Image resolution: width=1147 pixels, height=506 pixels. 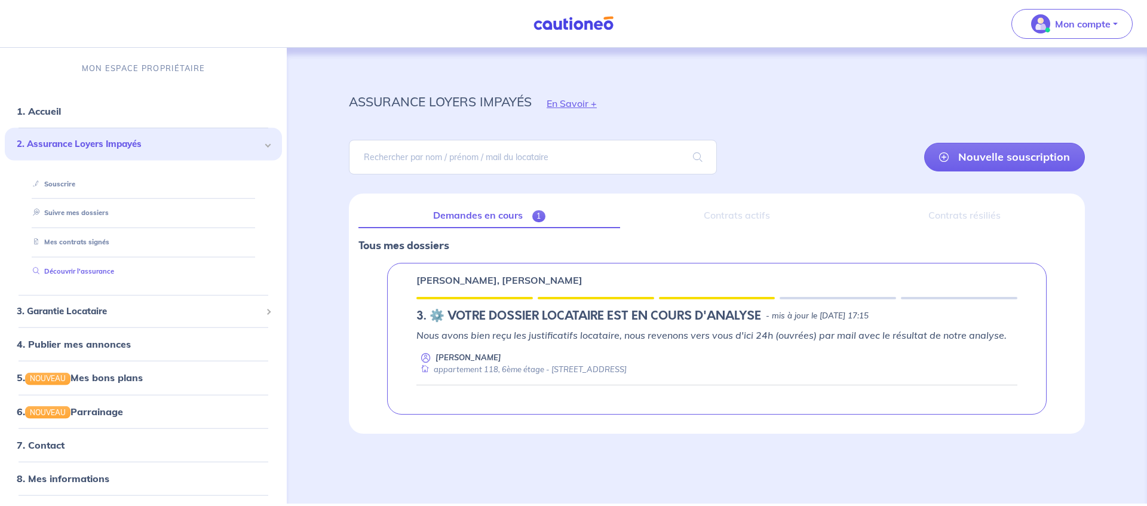 I want to click on div: Mes contrats signés, so click(x=143, y=242).